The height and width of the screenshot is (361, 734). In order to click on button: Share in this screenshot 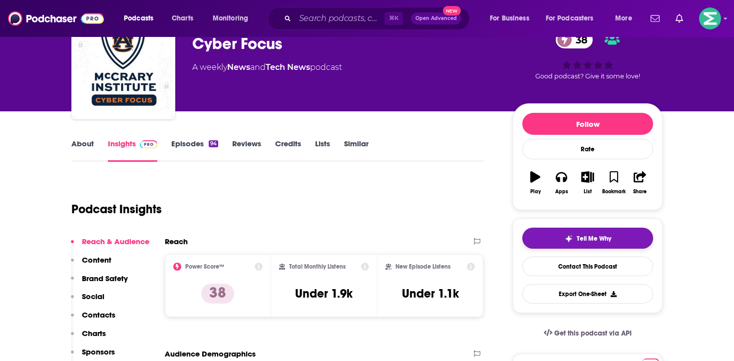, I will do `click(640, 183)`.